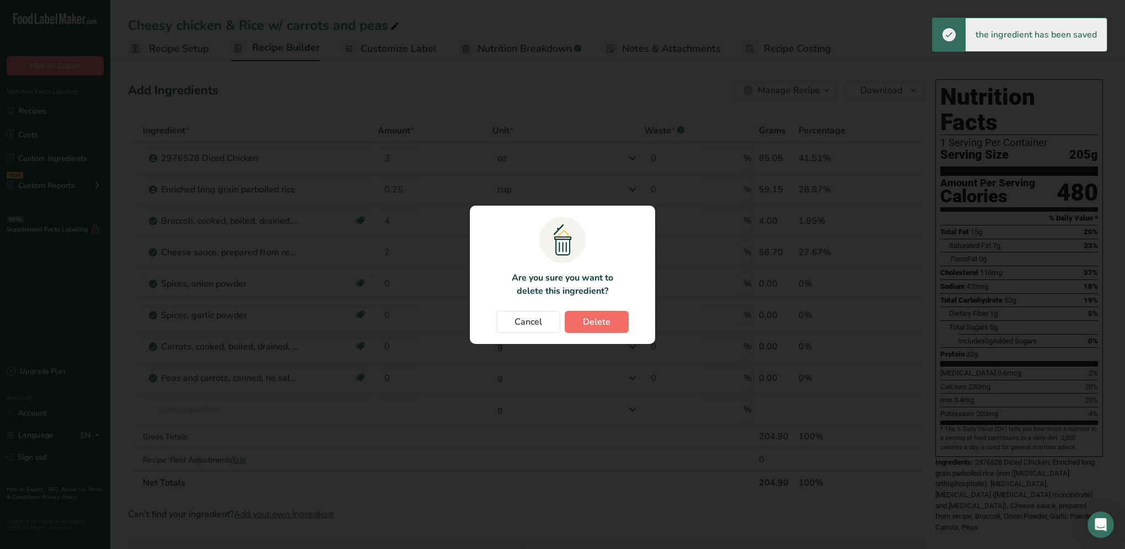 Image resolution: width=1125 pixels, height=549 pixels. I want to click on p: Are you sure you want to delete this ingredient?, so click(562, 285).